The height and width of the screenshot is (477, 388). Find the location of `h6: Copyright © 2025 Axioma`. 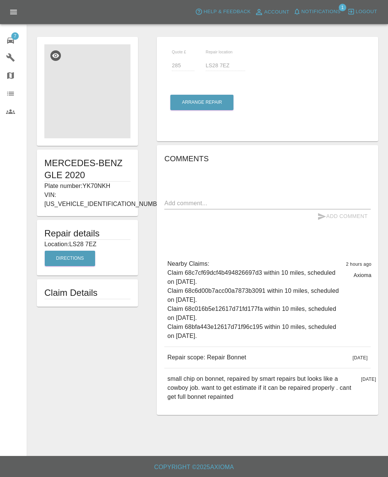

h6: Copyright © 2025 Axioma is located at coordinates (194, 468).